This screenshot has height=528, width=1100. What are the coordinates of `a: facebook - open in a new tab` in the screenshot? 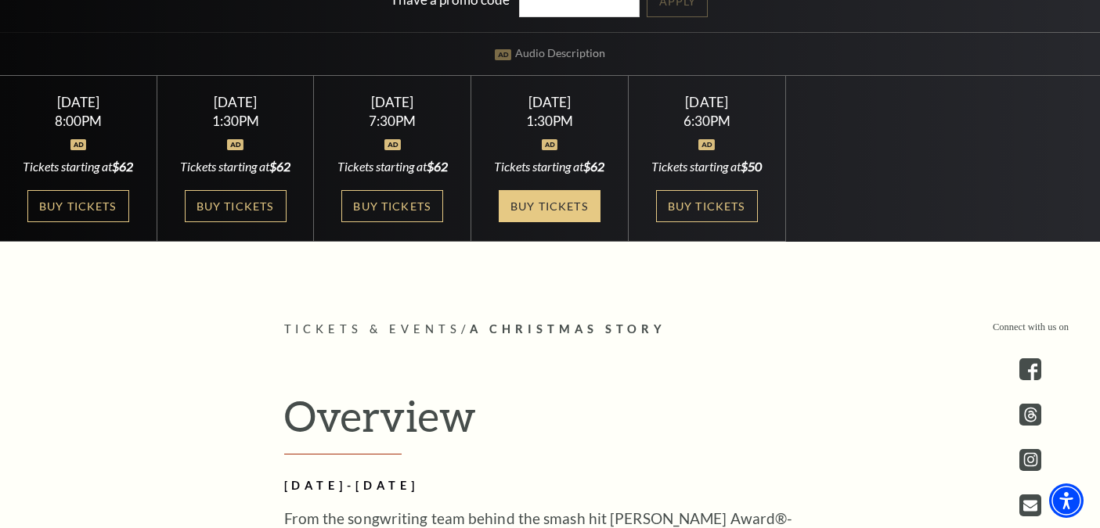 It's located at (1030, 369).